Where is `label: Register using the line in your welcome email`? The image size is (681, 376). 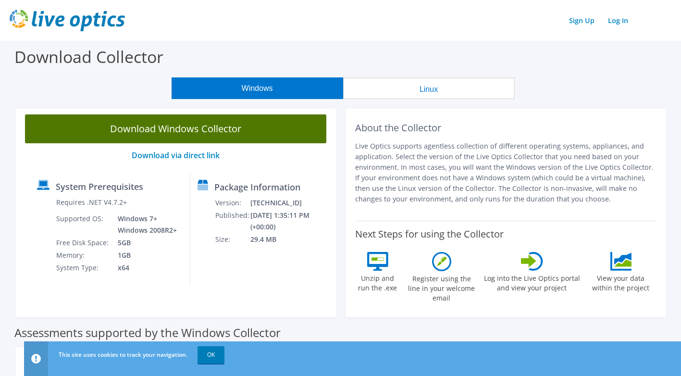 label: Register using the line in your welcome email is located at coordinates (442, 287).